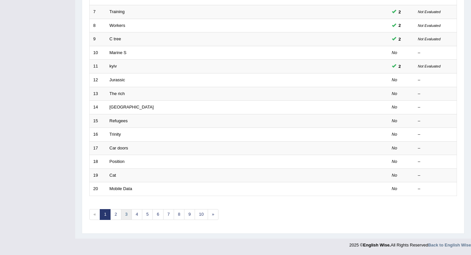 The width and height of the screenshot is (471, 255). Describe the element at coordinates (137, 214) in the screenshot. I see `a: 4` at that location.